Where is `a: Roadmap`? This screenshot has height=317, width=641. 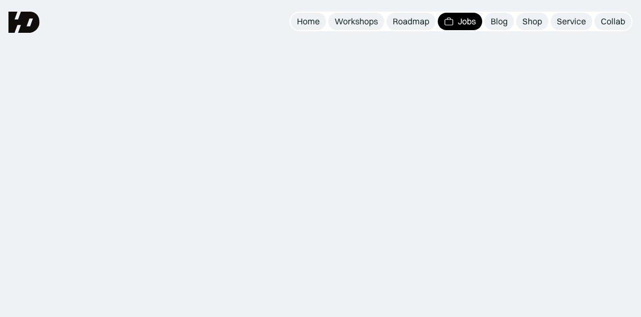
a: Roadmap is located at coordinates (411, 21).